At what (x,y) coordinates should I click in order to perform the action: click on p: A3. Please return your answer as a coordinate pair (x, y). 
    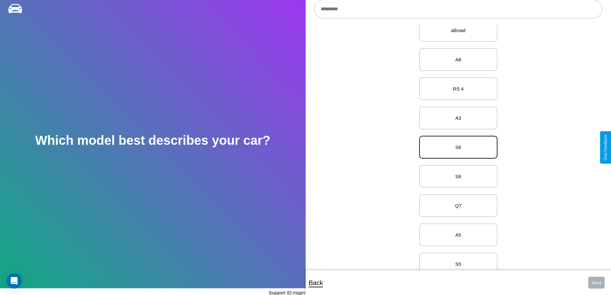
    Looking at the image, I should click on (459, 118).